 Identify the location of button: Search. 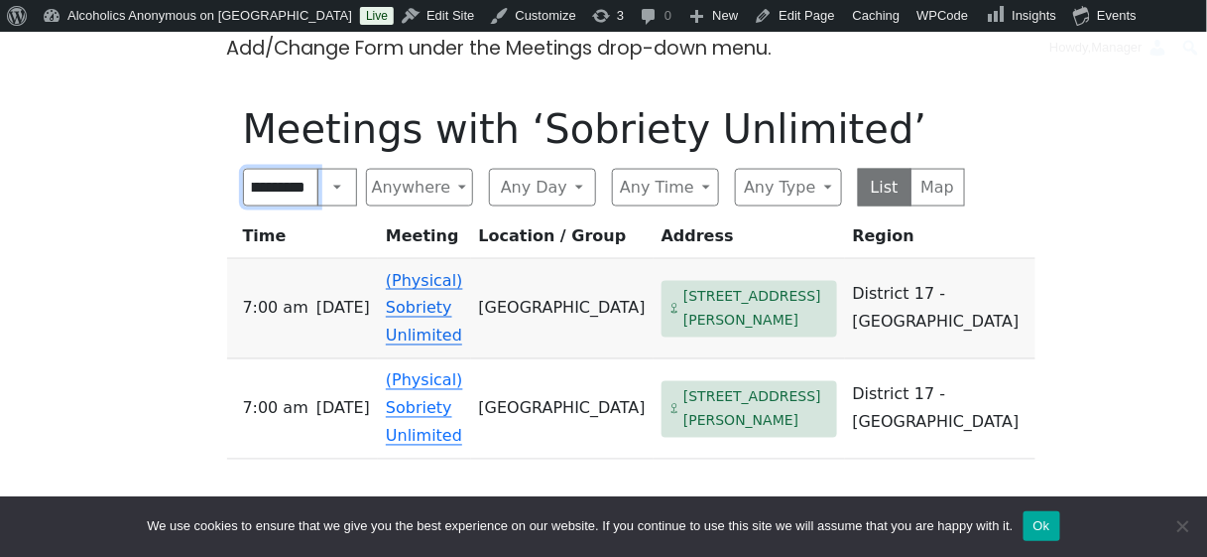
(337, 188).